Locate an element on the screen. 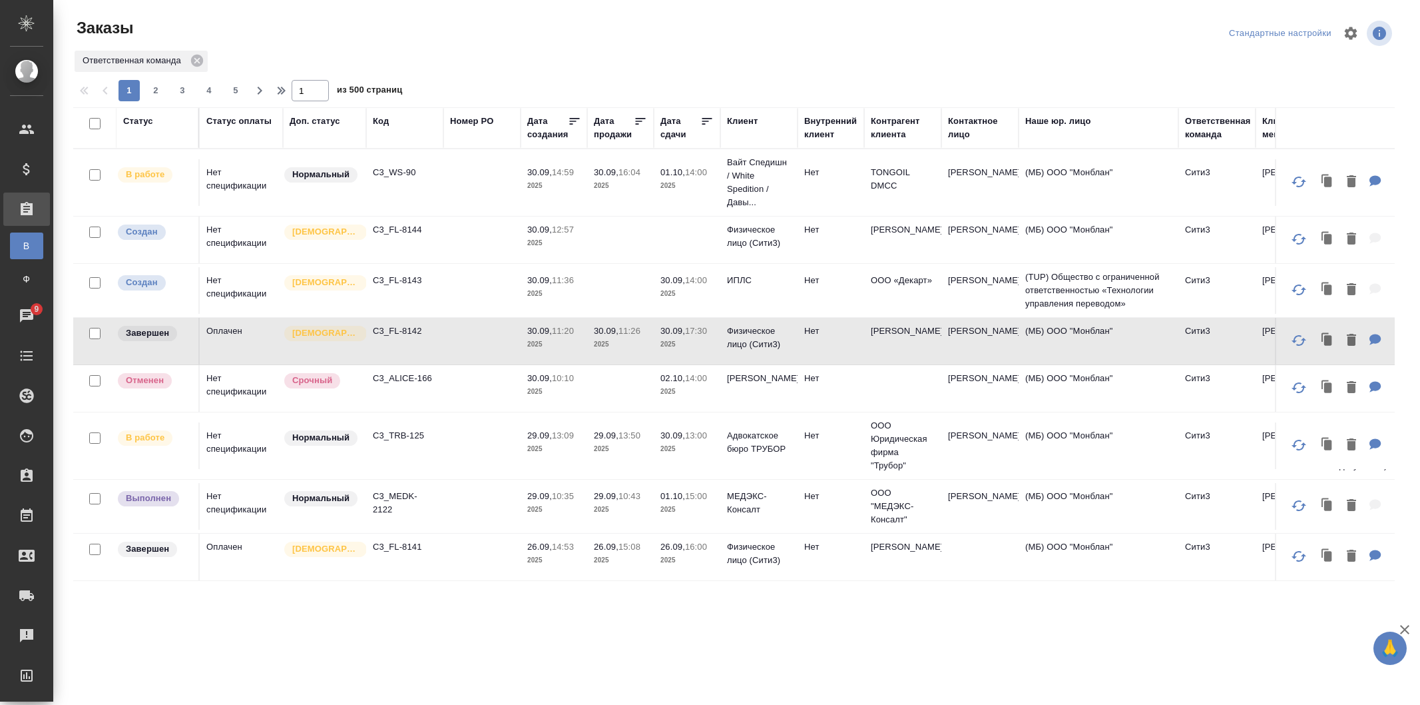  p: 13:50 is located at coordinates (629, 435).